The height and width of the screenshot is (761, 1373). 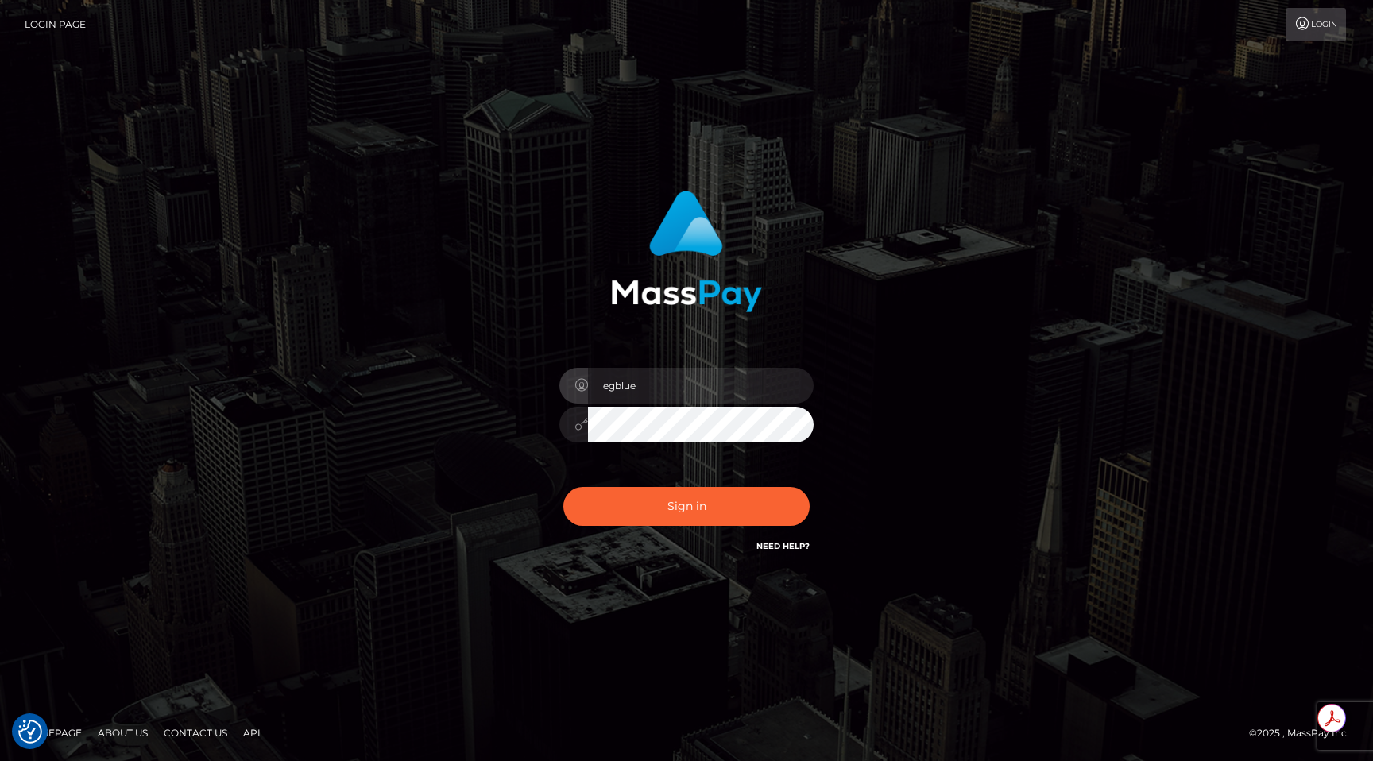 I want to click on button: Consent Preferences, so click(x=30, y=732).